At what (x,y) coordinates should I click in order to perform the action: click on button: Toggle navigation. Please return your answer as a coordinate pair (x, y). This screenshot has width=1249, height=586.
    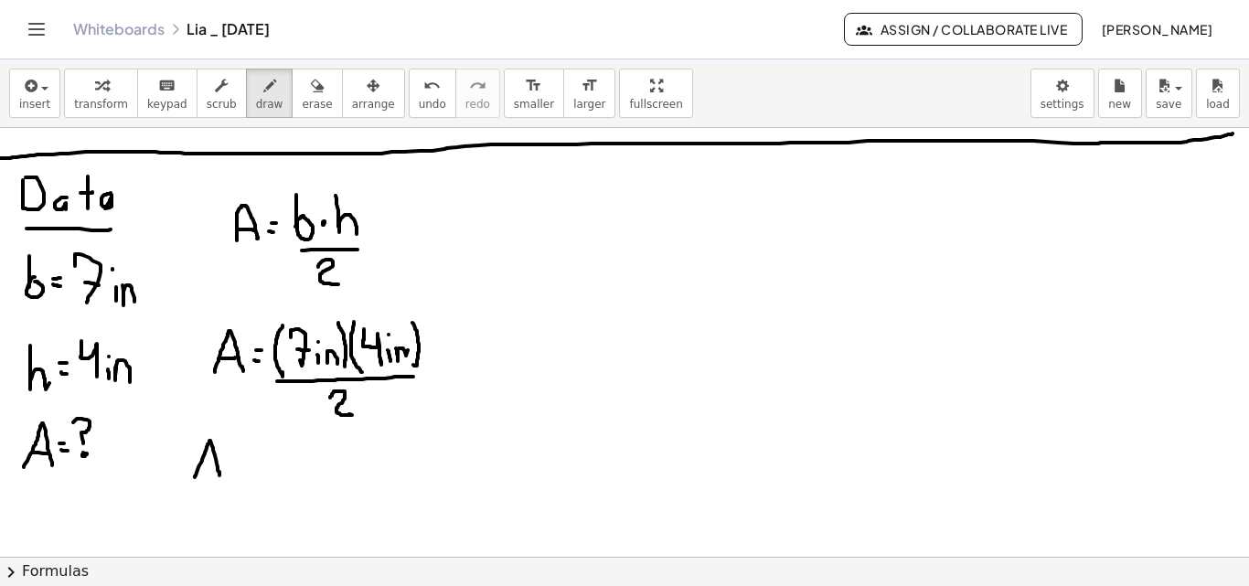
    Looking at the image, I should click on (37, 29).